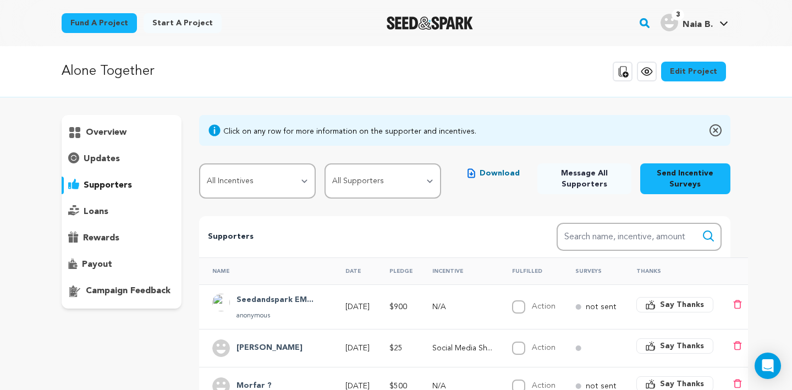 This screenshot has width=792, height=390. What do you see at coordinates (697, 25) in the screenshot?
I see `span: Naia B.` at bounding box center [697, 25].